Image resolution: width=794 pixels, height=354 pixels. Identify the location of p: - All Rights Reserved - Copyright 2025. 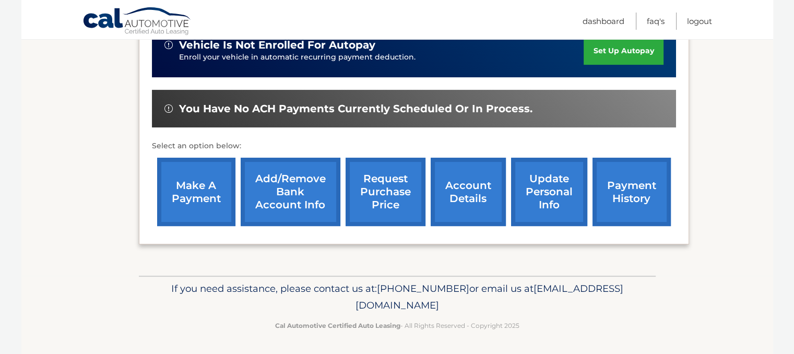
(397, 325).